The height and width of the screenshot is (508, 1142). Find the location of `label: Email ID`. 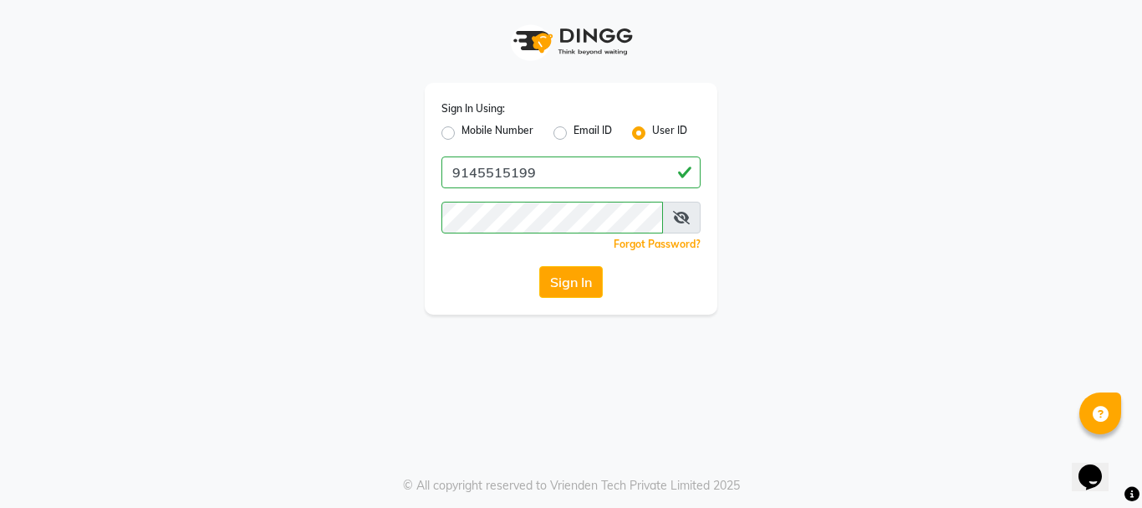

label: Email ID is located at coordinates (593, 133).